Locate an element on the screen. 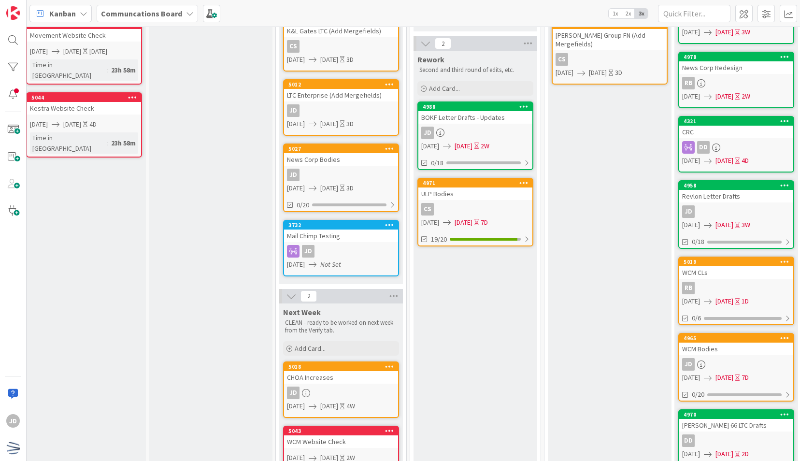 This screenshot has width=800, height=461. div: 4W is located at coordinates (351, 406).